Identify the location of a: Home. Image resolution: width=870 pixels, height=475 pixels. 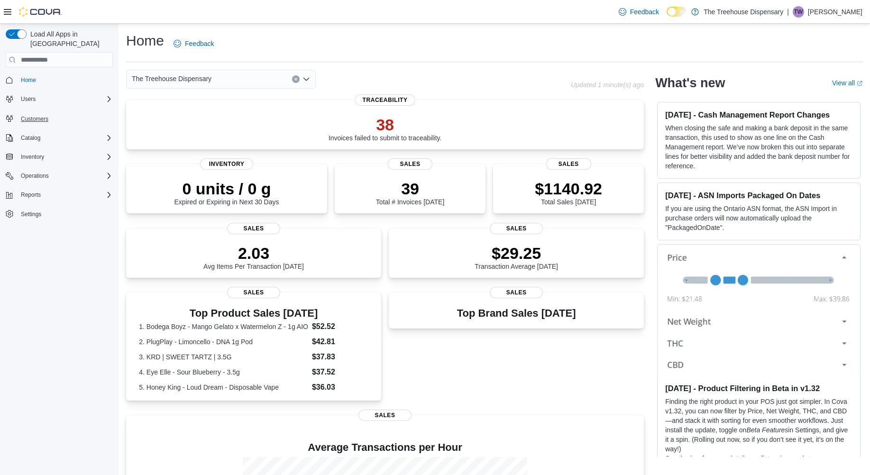
(28, 80).